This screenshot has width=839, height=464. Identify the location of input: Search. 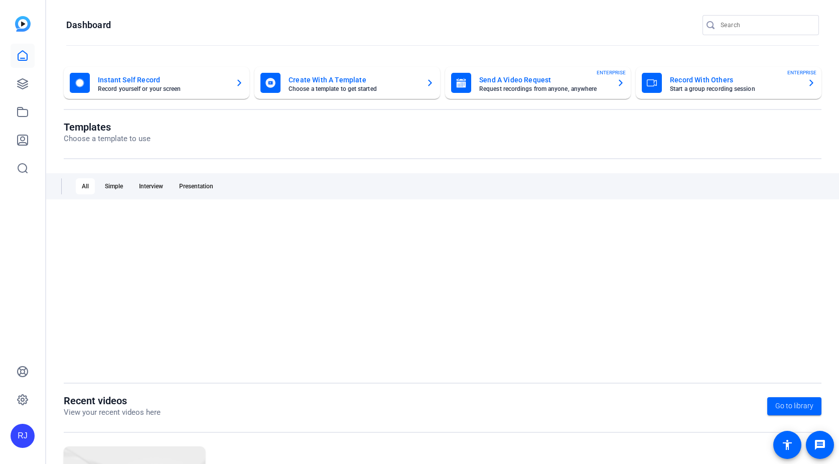
(766, 25).